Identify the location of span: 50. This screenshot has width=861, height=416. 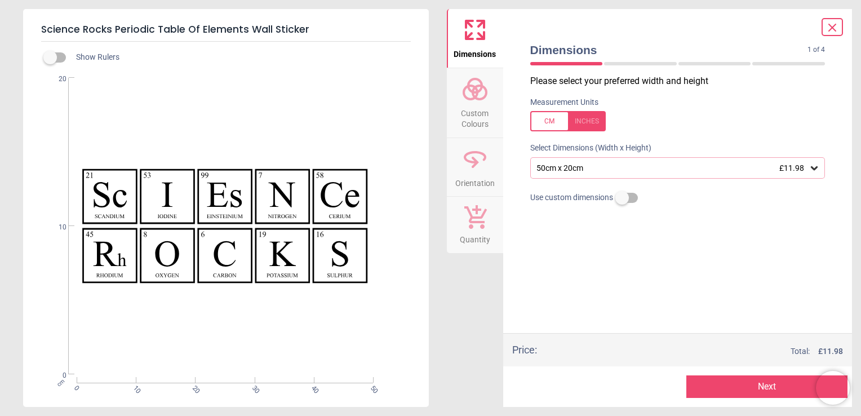
(371, 387).